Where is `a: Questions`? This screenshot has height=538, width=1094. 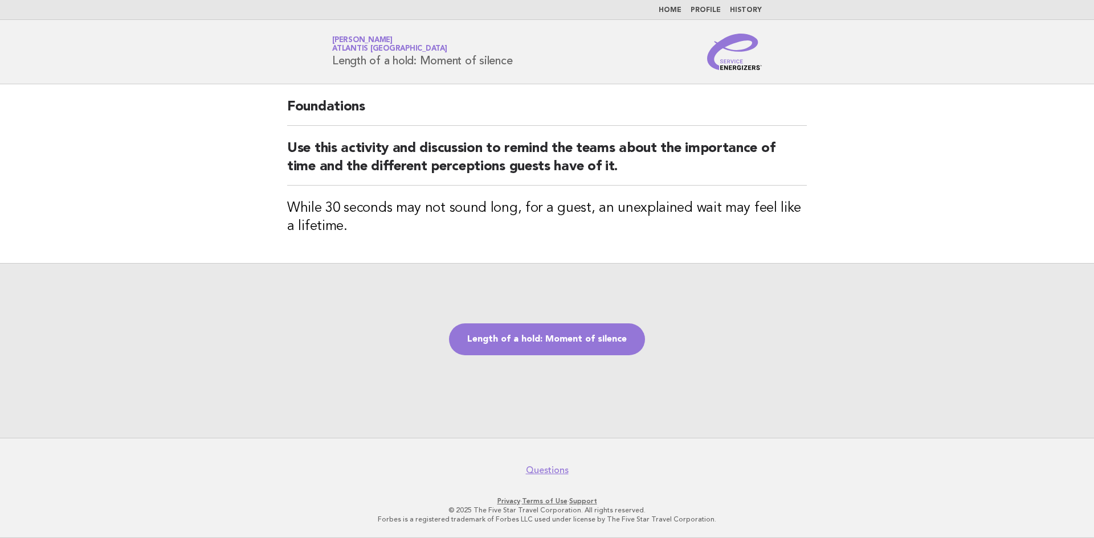
a: Questions is located at coordinates (547, 471).